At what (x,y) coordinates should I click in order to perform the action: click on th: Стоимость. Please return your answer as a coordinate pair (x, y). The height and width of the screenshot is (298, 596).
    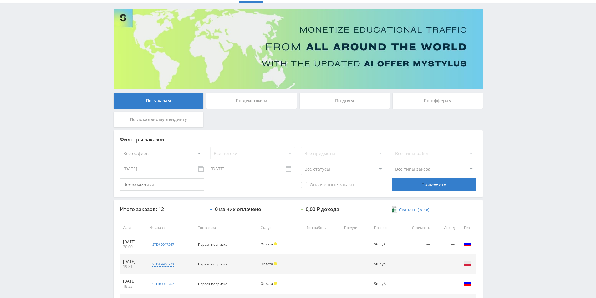
    Looking at the image, I should click on (415, 228).